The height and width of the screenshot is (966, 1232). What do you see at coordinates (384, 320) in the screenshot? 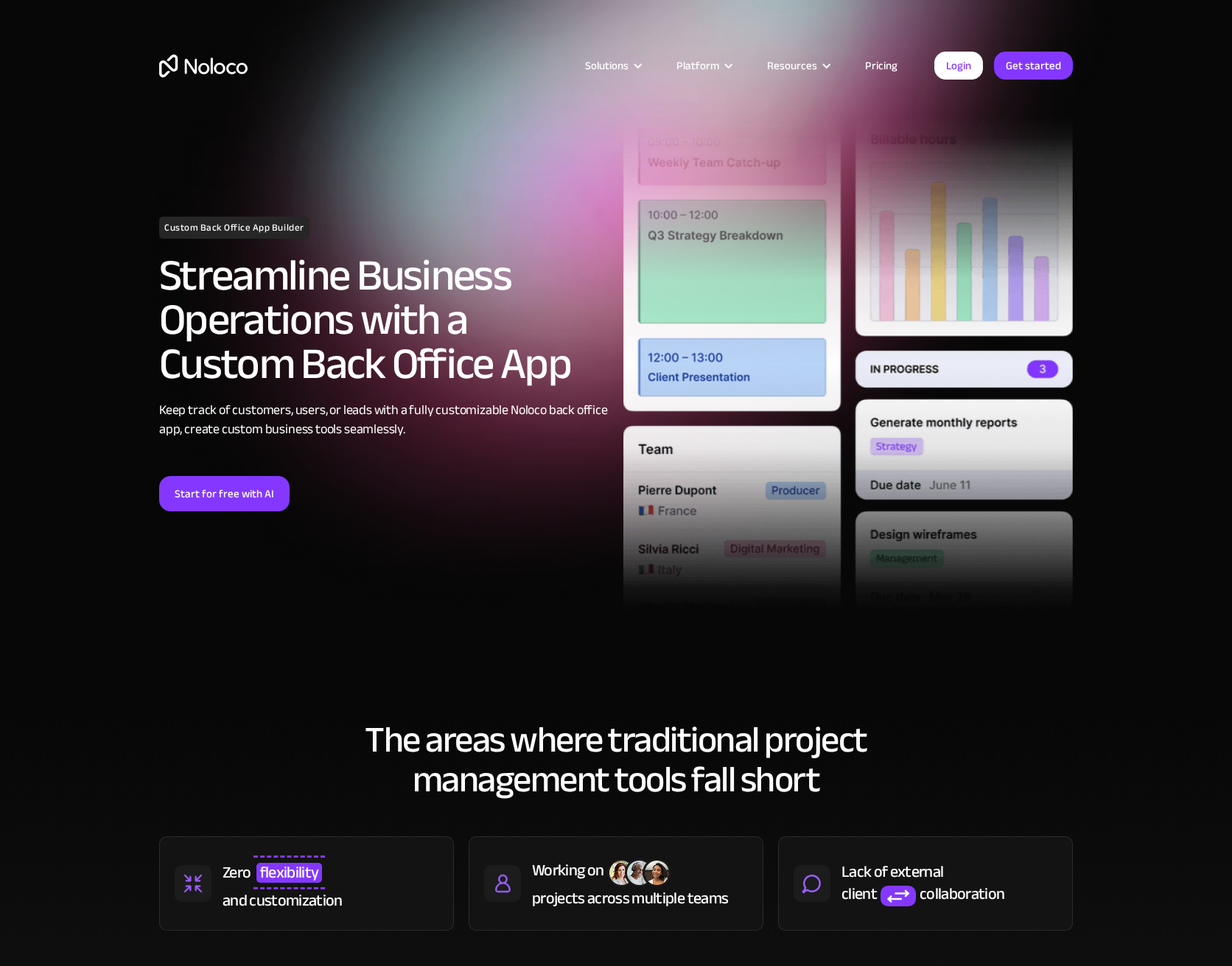
I see `h2: Streamline Business Operations with a Custom Back Office App` at bounding box center [384, 320].